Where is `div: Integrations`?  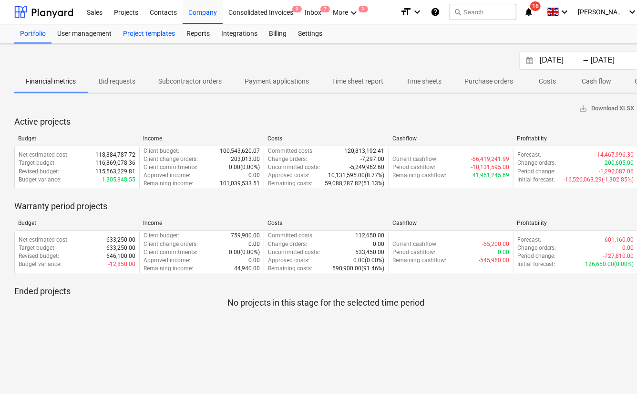
div: Integrations is located at coordinates (239, 34).